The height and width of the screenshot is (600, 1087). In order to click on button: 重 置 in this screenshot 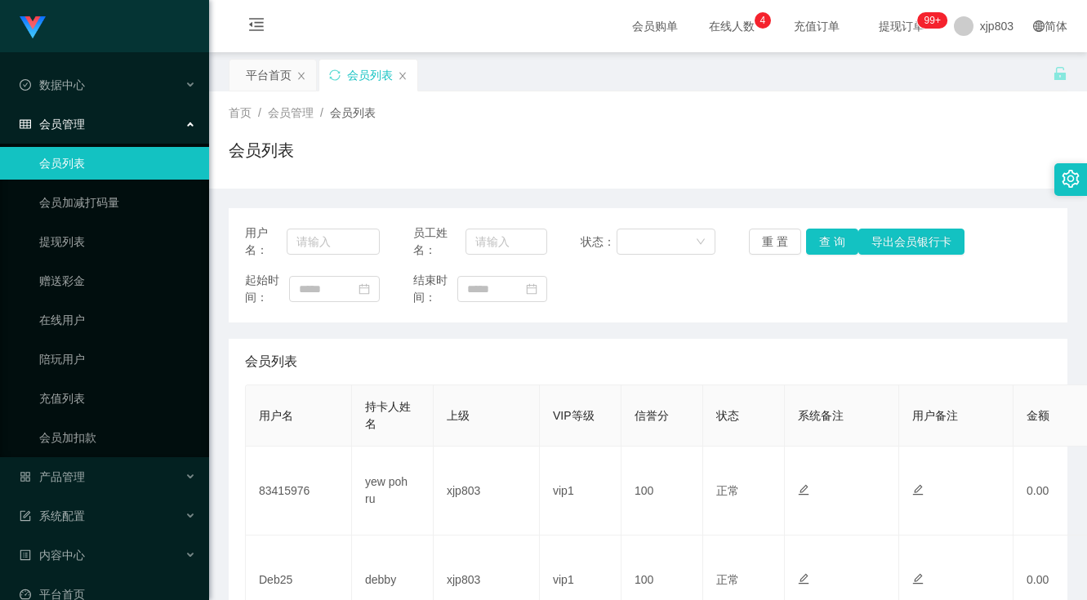, I will do `click(775, 242)`.